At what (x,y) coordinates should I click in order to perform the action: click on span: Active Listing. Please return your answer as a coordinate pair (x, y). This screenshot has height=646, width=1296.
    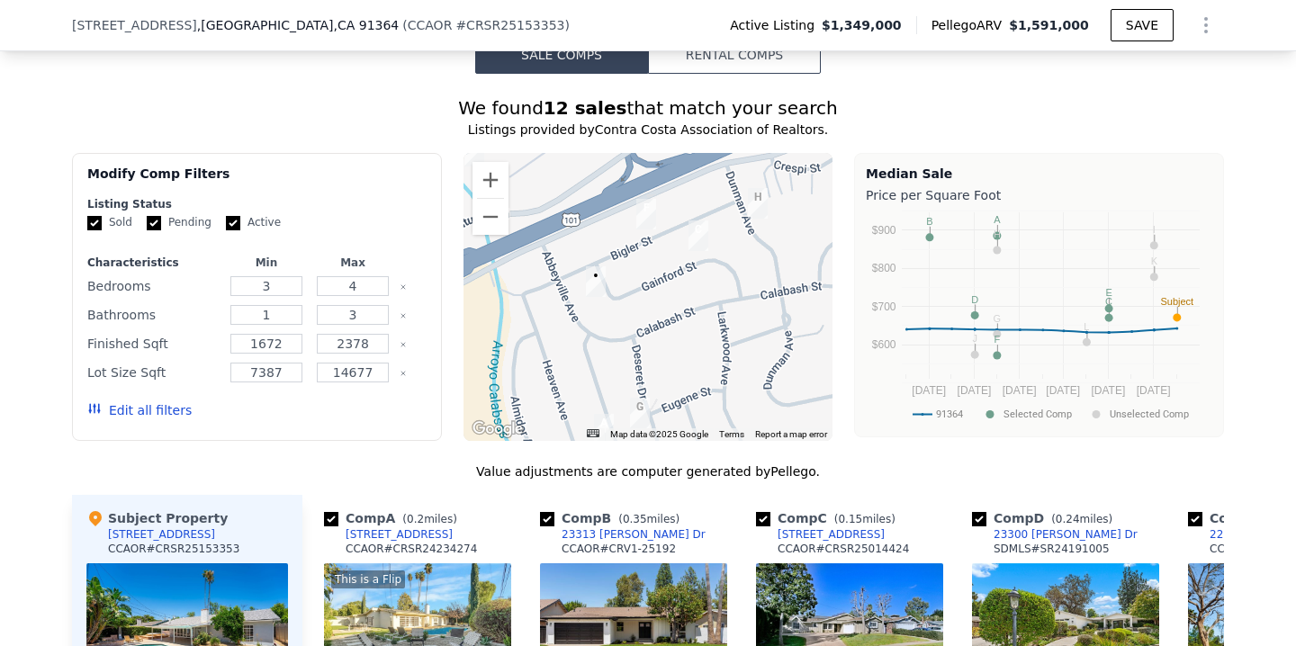
    Looking at the image, I should click on (776, 25).